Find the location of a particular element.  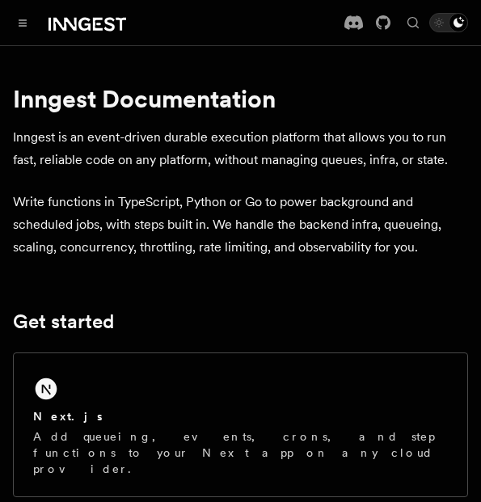

a: Next.jsAdd queueing, events, crons, and step functions to your Next app on any cloud provider. is located at coordinates (240, 424).